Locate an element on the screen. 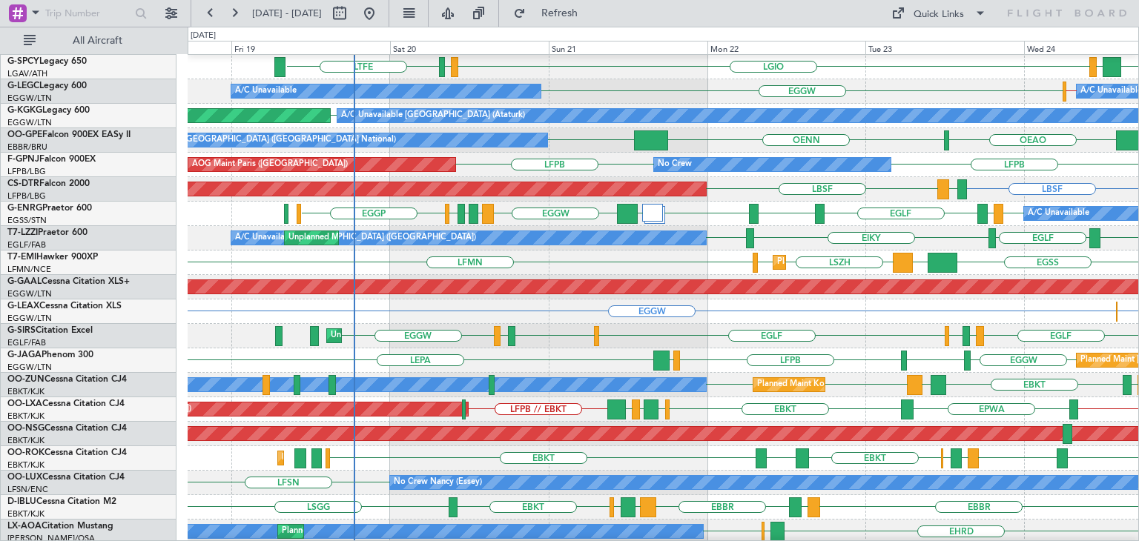 The height and width of the screenshot is (541, 1139). a: LFMN/NCE is located at coordinates (29, 269).